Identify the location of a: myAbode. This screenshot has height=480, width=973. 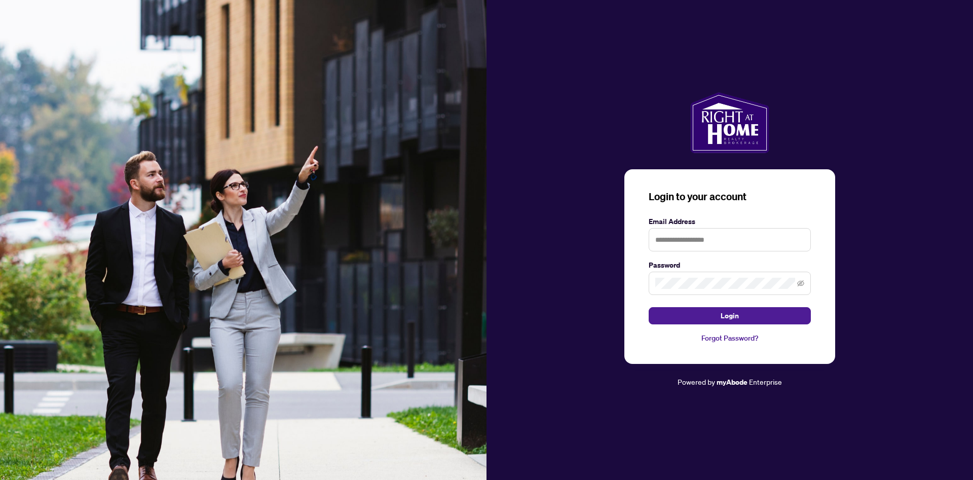
(732, 382).